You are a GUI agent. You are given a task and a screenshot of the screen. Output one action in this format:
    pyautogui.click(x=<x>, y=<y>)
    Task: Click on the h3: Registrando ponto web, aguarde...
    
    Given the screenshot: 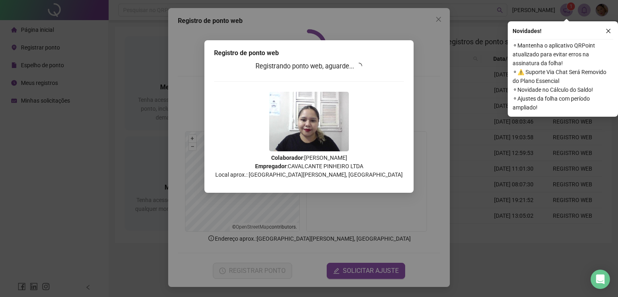 What is the action you would take?
    pyautogui.click(x=309, y=66)
    